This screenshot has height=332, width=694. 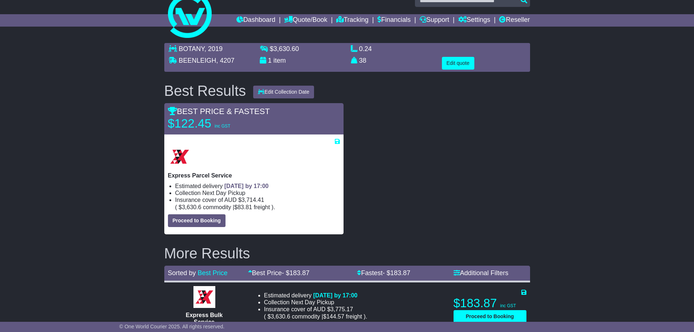 What do you see at coordinates (245, 207) in the screenshot?
I see `span: 83.81` at bounding box center [245, 207].